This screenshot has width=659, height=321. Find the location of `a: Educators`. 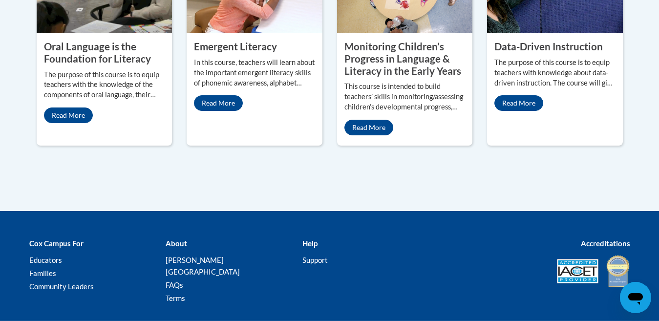

a: Educators is located at coordinates (45, 260).